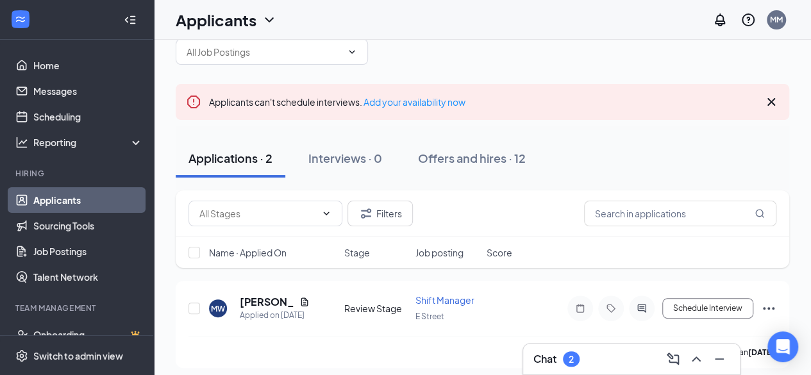 The image size is (811, 375). I want to click on div: Reporting, so click(89, 142).